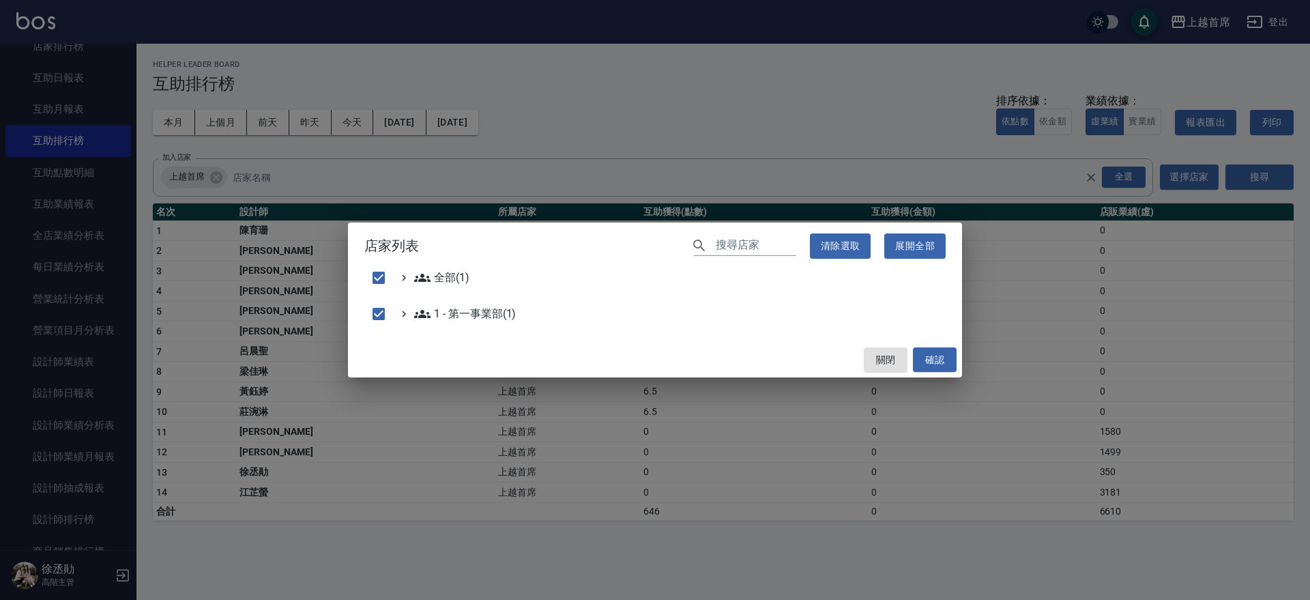  I want to click on button: 清除選取, so click(841, 246).